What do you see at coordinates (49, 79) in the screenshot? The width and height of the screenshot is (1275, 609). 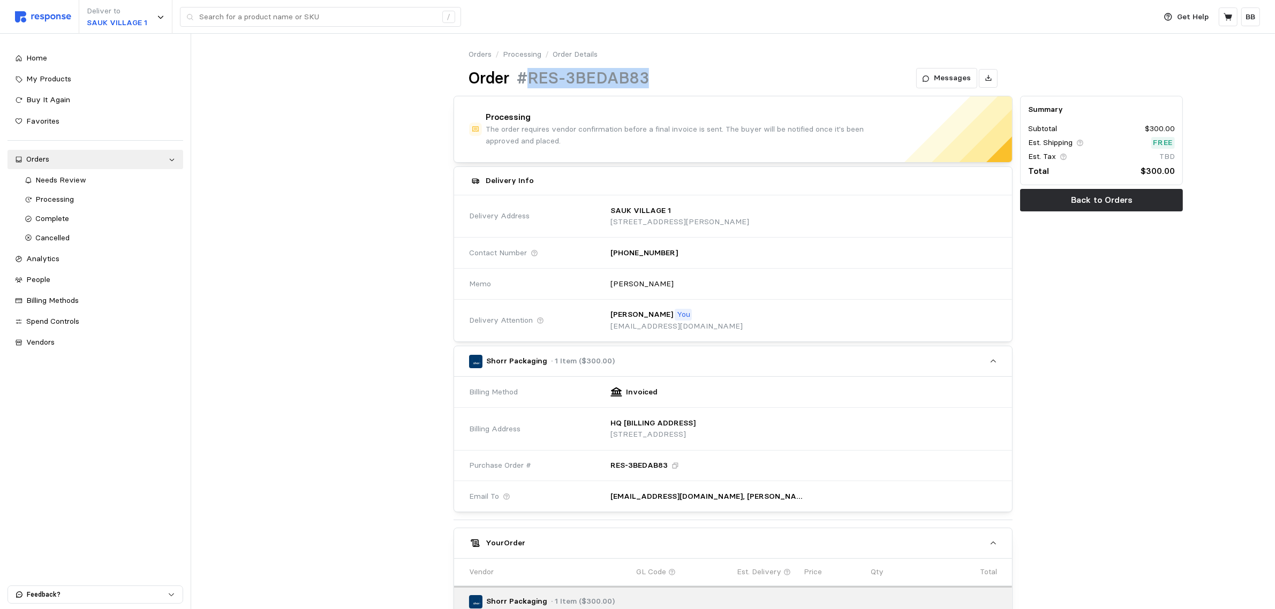 I see `span: My Products` at bounding box center [49, 79].